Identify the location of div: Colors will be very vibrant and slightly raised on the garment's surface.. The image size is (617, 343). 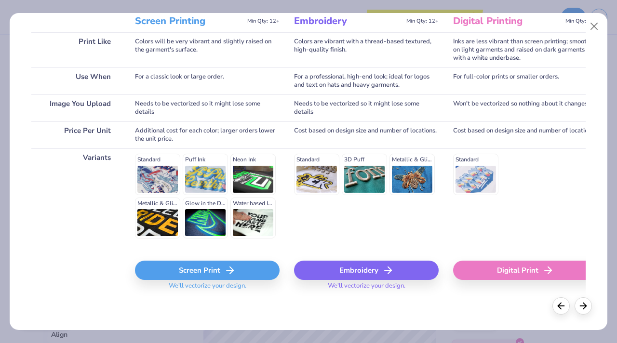
(207, 50).